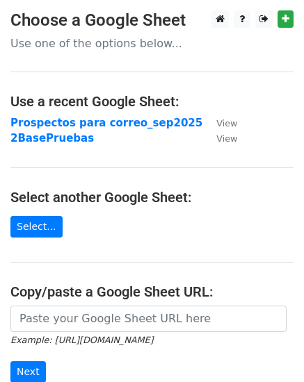  I want to click on h4: Copy/paste a Google Sheet URL:, so click(151, 292).